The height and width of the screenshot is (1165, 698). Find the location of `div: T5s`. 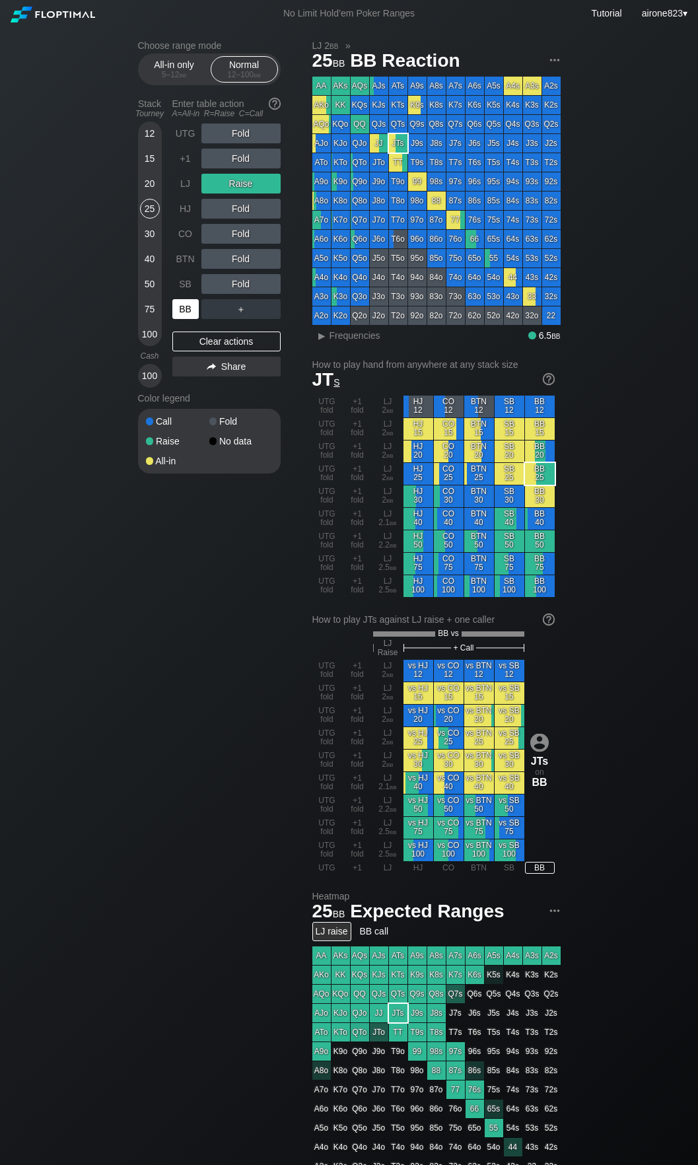

div: T5s is located at coordinates (494, 162).